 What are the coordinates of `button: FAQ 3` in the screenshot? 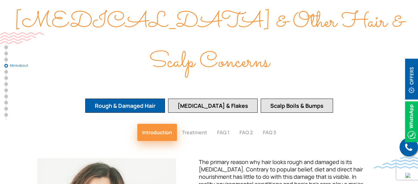 It's located at (269, 133).